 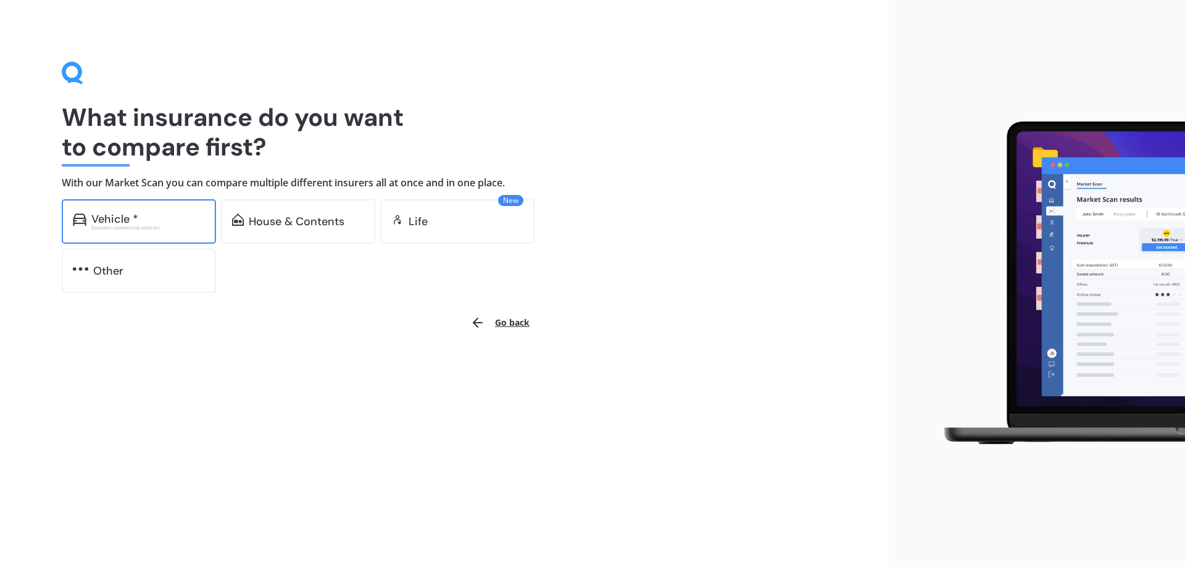 What do you see at coordinates (510, 201) in the screenshot?
I see `span: New` at bounding box center [510, 201].